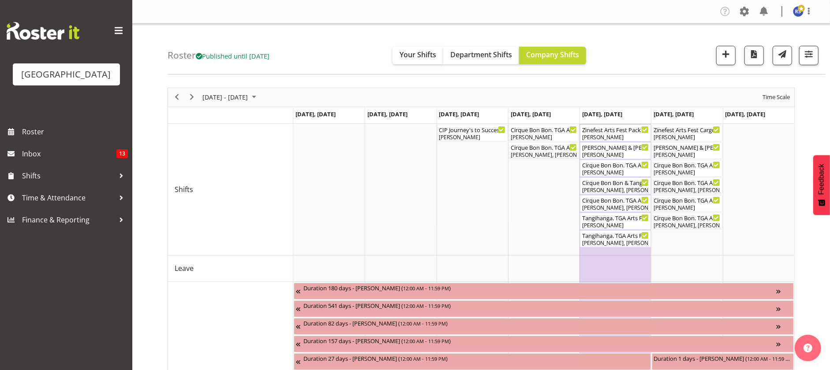 The image size is (830, 370). Describe the element at coordinates (68, 220) in the screenshot. I see `span: Finance & Reporting` at that location.